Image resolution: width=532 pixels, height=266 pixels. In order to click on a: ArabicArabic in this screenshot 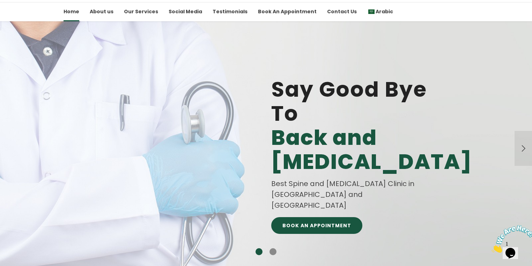, I will do `click(380, 12)`.